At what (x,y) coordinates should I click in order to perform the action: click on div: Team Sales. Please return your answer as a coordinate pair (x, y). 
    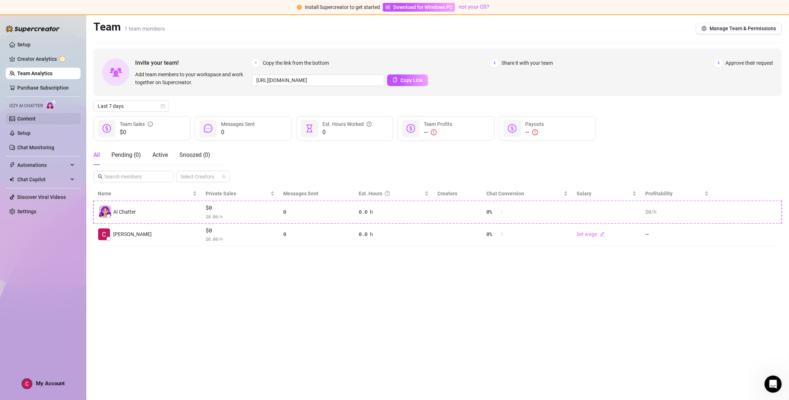
    Looking at the image, I should click on (136, 124).